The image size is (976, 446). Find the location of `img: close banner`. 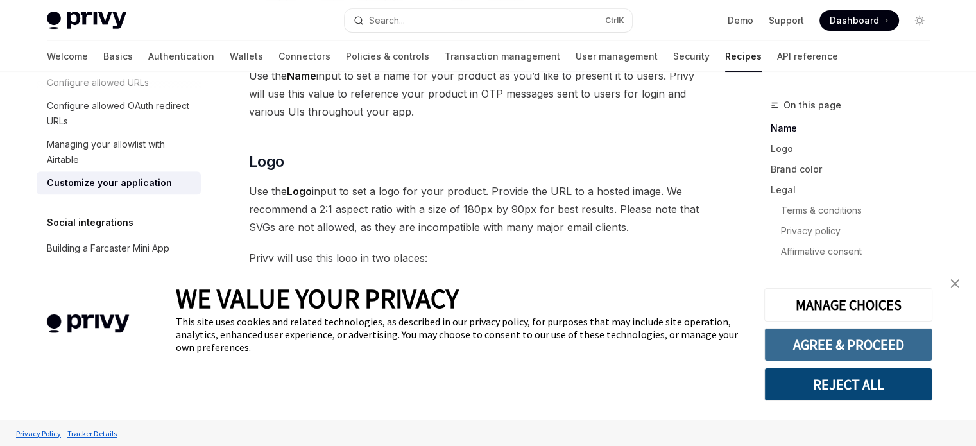

img: close banner is located at coordinates (955, 284).